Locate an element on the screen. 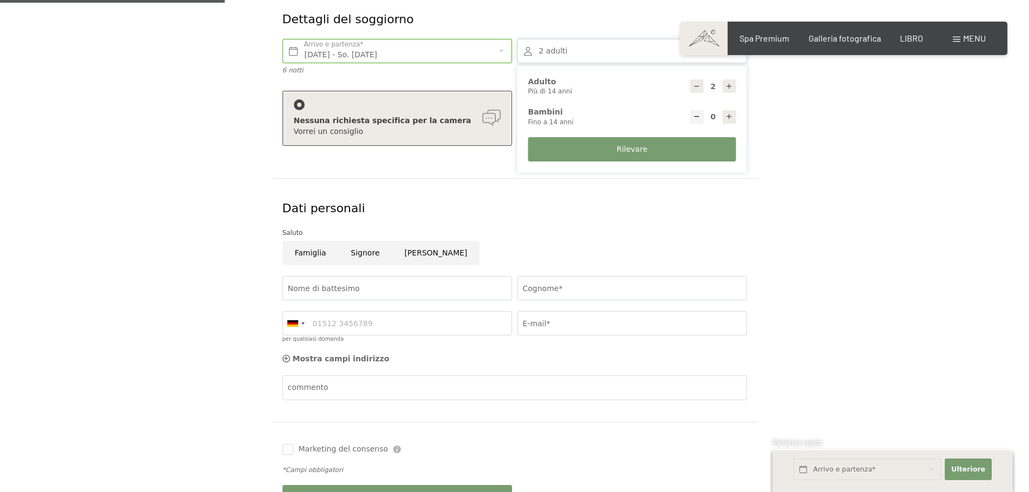  a: Spa Premium is located at coordinates (764, 38).